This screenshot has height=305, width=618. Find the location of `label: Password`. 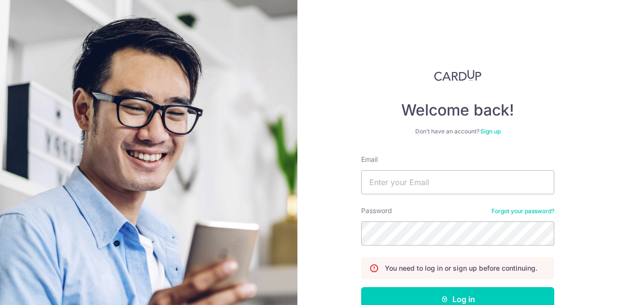

label: Password is located at coordinates (377, 211).